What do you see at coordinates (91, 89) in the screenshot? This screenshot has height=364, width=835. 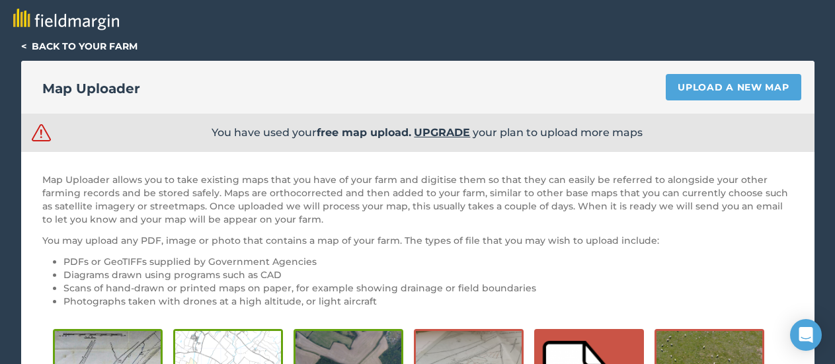 I see `h2: Map Uploader` at bounding box center [91, 89].